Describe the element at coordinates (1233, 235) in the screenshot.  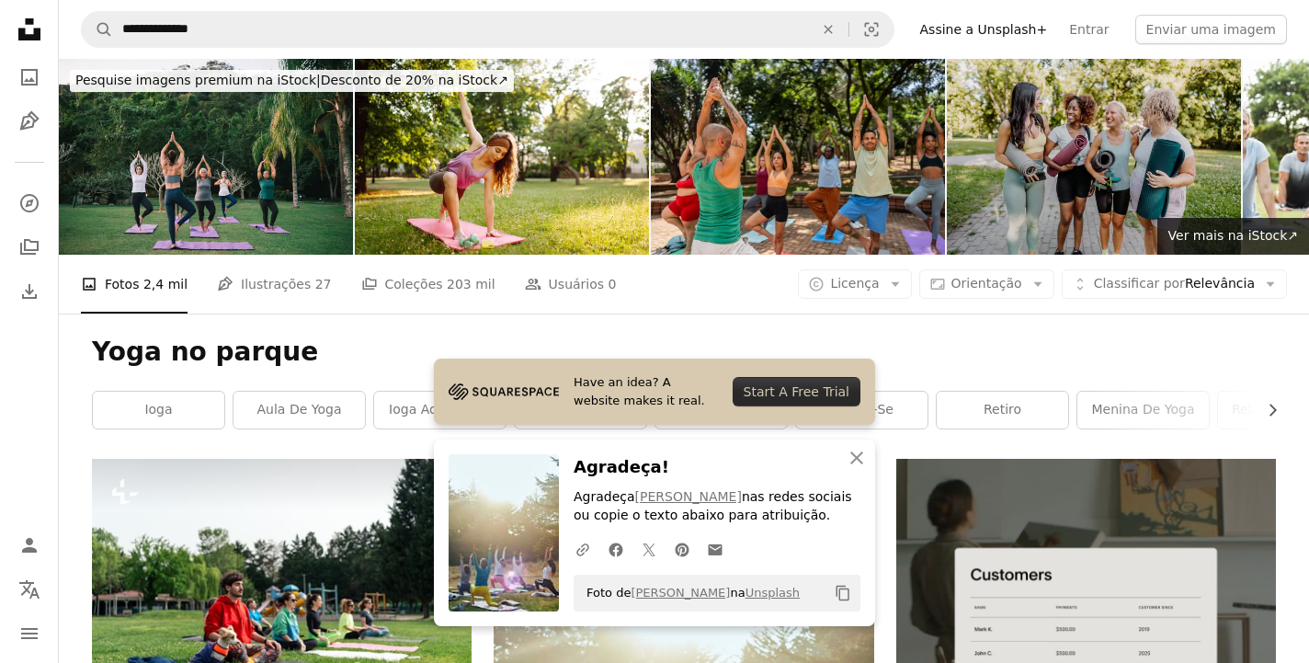
I see `span: Ver mais na iStock ↗` at that location.